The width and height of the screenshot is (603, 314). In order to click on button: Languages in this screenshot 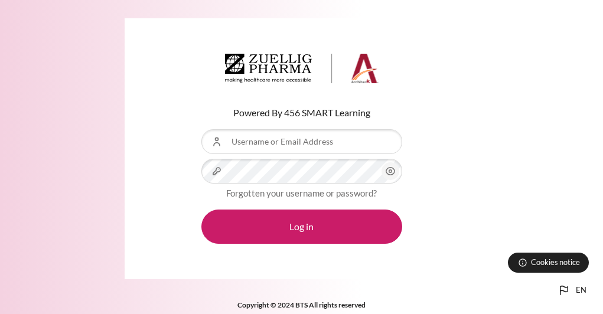, I will do `click(572, 291)`.